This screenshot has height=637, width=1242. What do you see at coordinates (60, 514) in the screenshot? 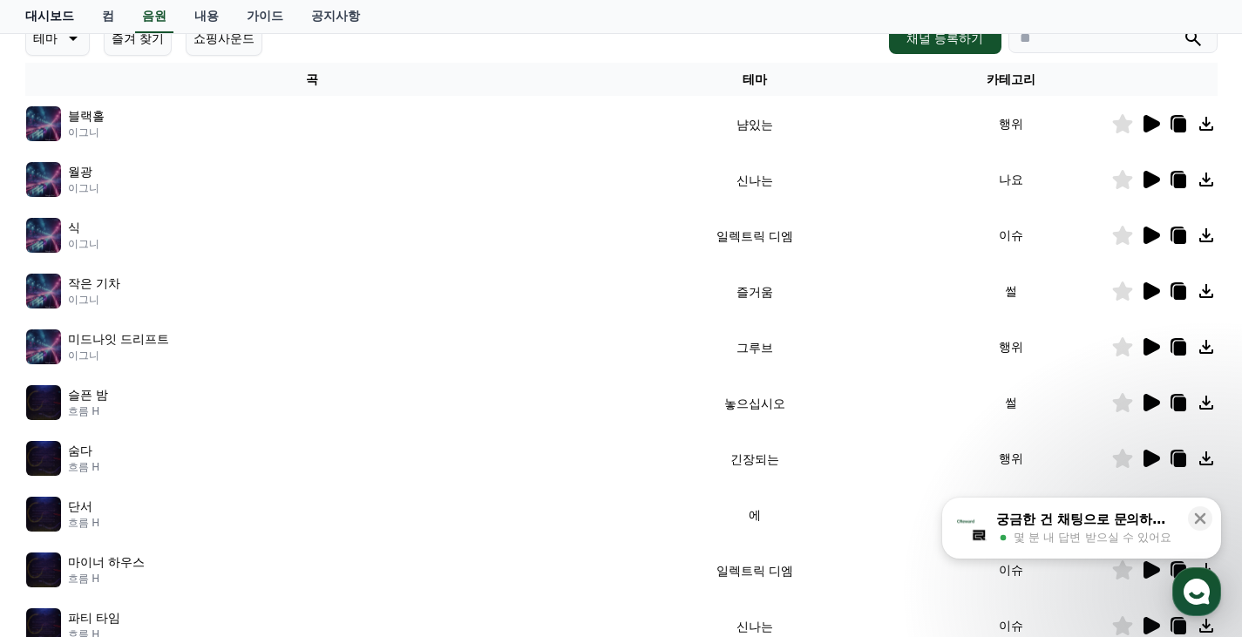
I see `a: 홈` at bounding box center [60, 514].